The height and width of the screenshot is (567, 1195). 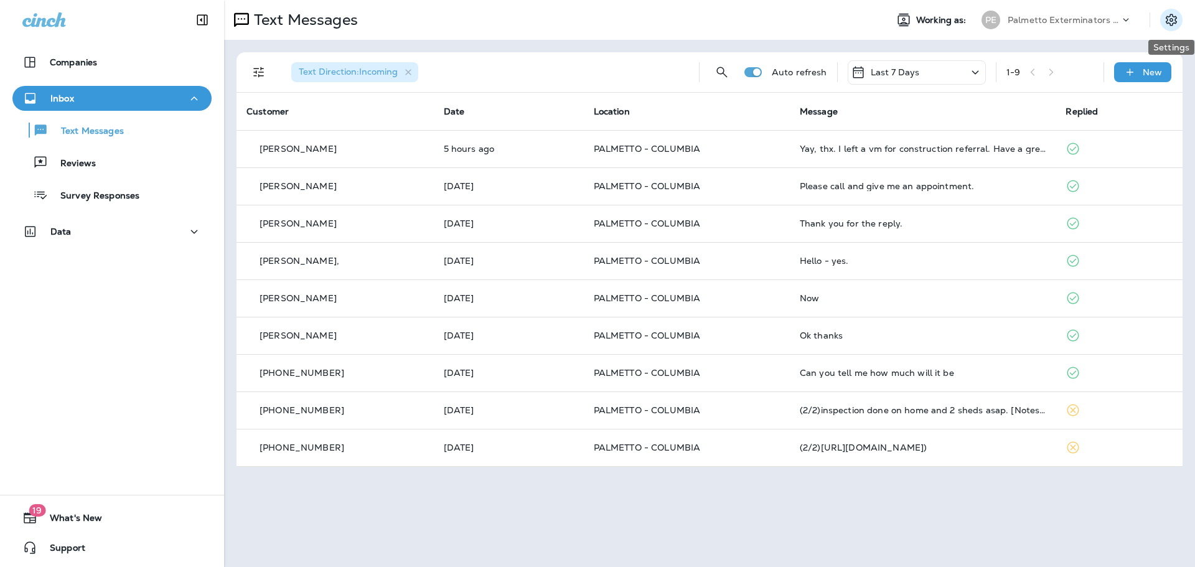 What do you see at coordinates (1082, 111) in the screenshot?
I see `span: Replied` at bounding box center [1082, 111].